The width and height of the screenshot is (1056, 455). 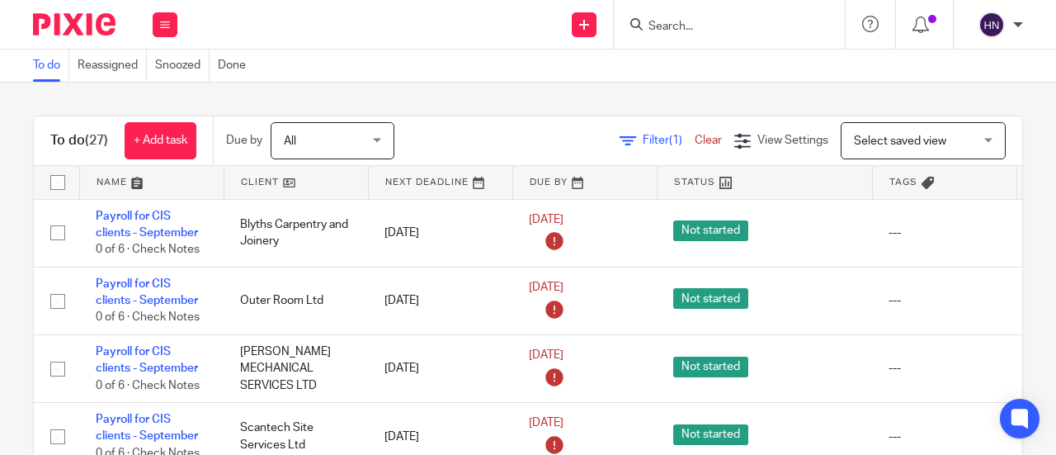 I want to click on img: svg%3E, so click(x=992, y=25).